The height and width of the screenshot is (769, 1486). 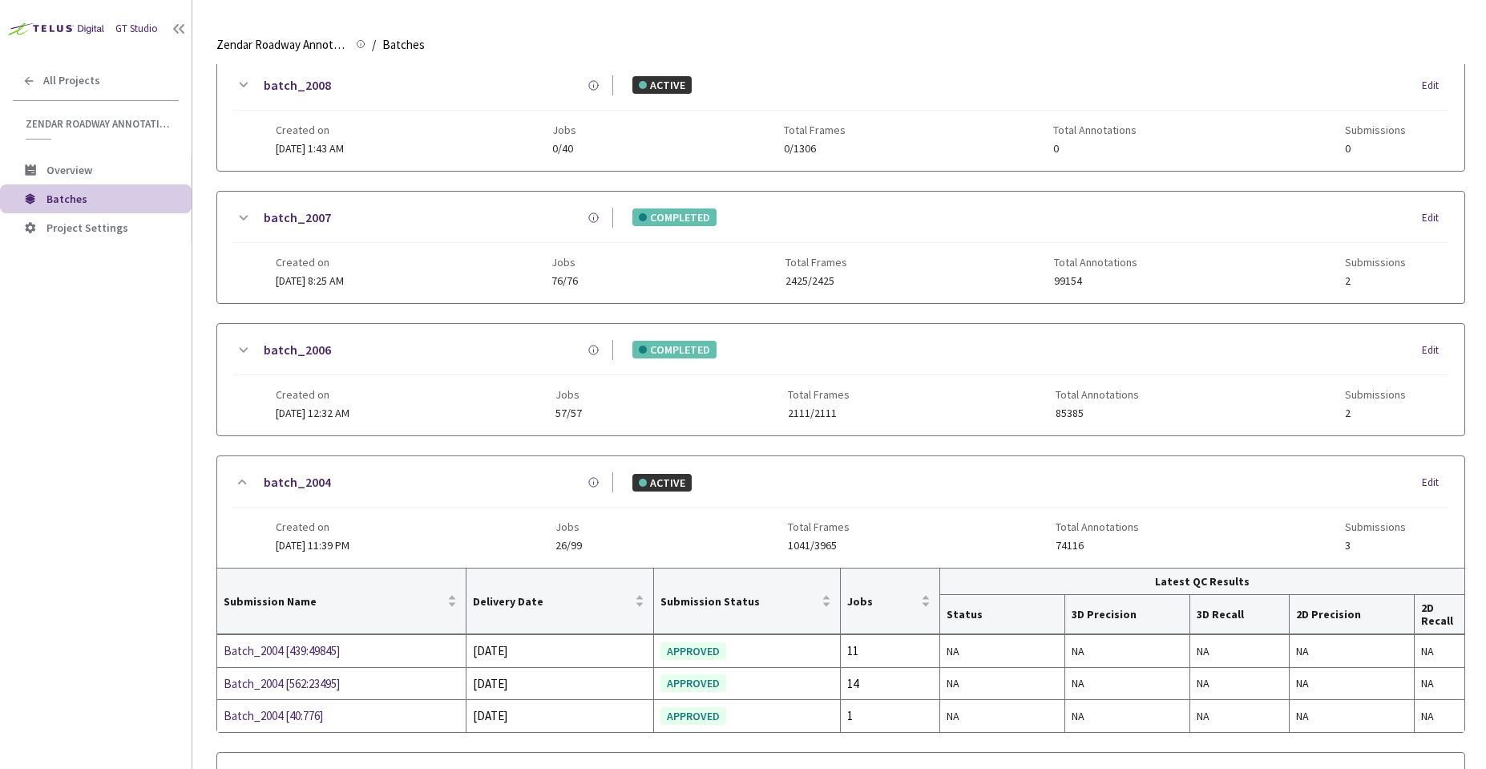 What do you see at coordinates (1353, 614) in the screenshot?
I see `th: 2D Precision` at bounding box center [1353, 614].